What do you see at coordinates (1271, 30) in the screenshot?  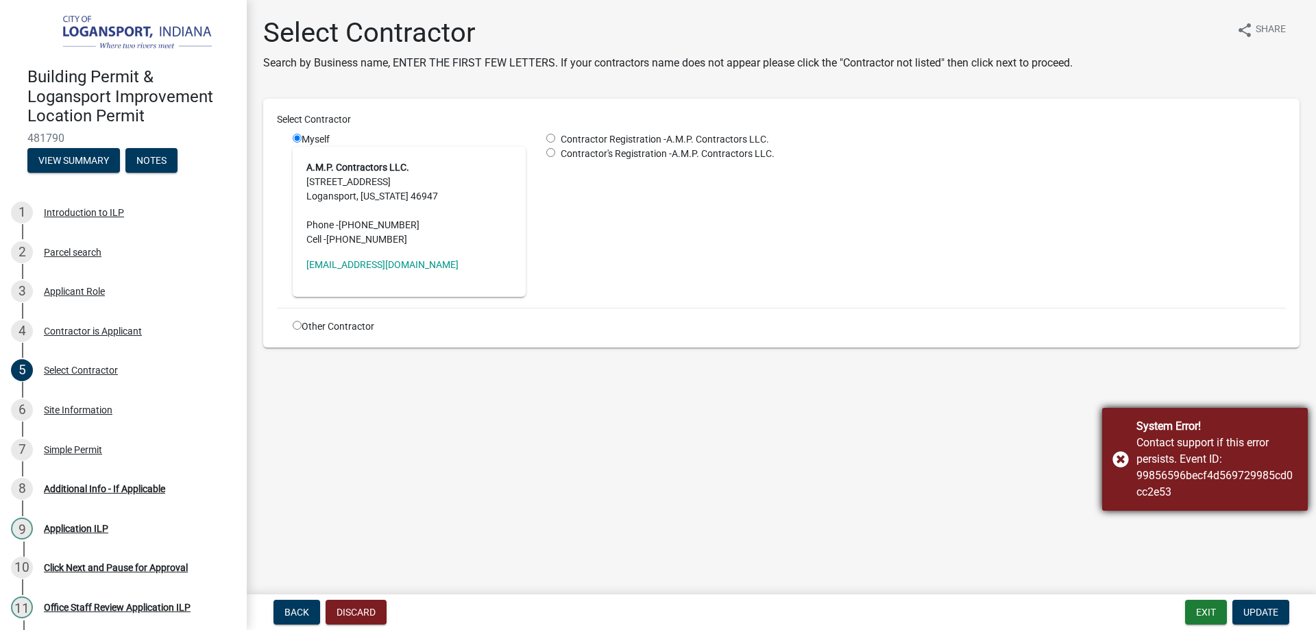 I see `span: Share` at bounding box center [1271, 30].